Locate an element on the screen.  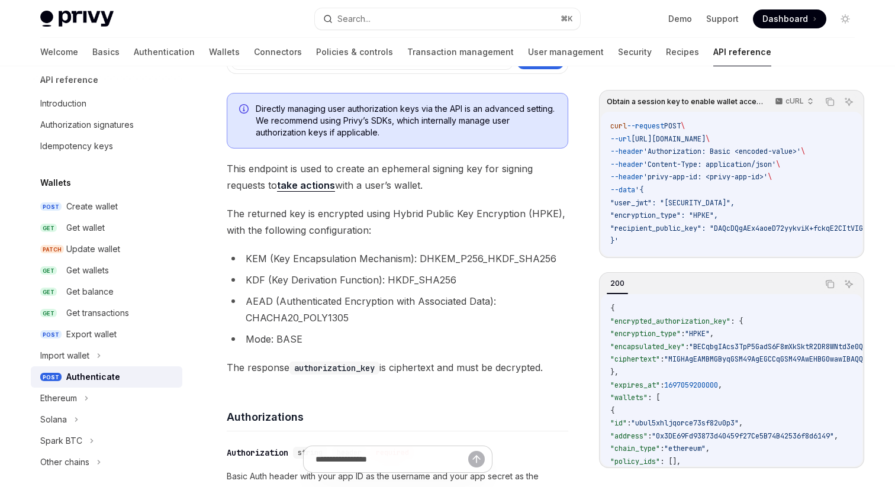
span: "encrypted_authorization_key" is located at coordinates (670, 321).